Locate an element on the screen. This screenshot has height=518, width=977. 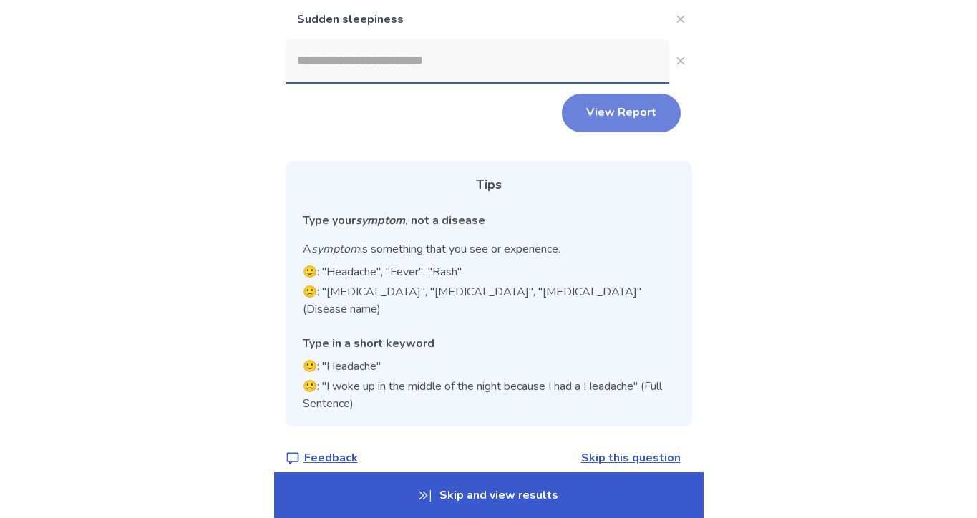
input: Close is located at coordinates (477, 61).